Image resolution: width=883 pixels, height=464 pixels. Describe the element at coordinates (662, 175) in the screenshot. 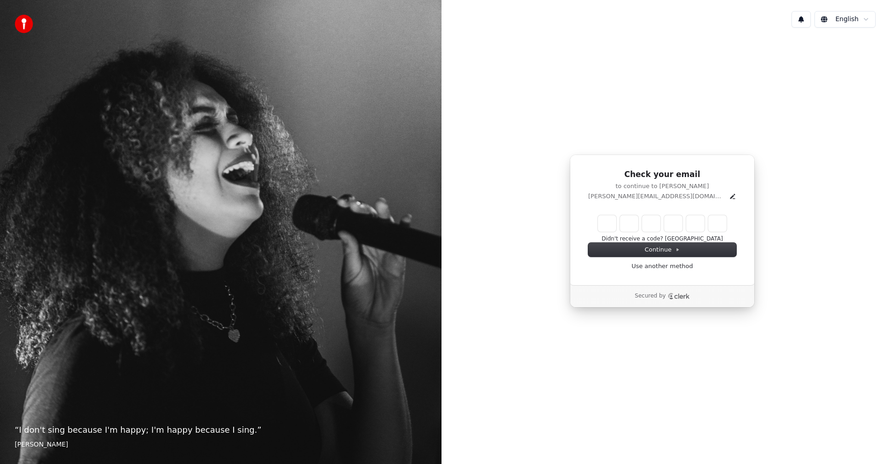

I see `h1: Check your email` at that location.